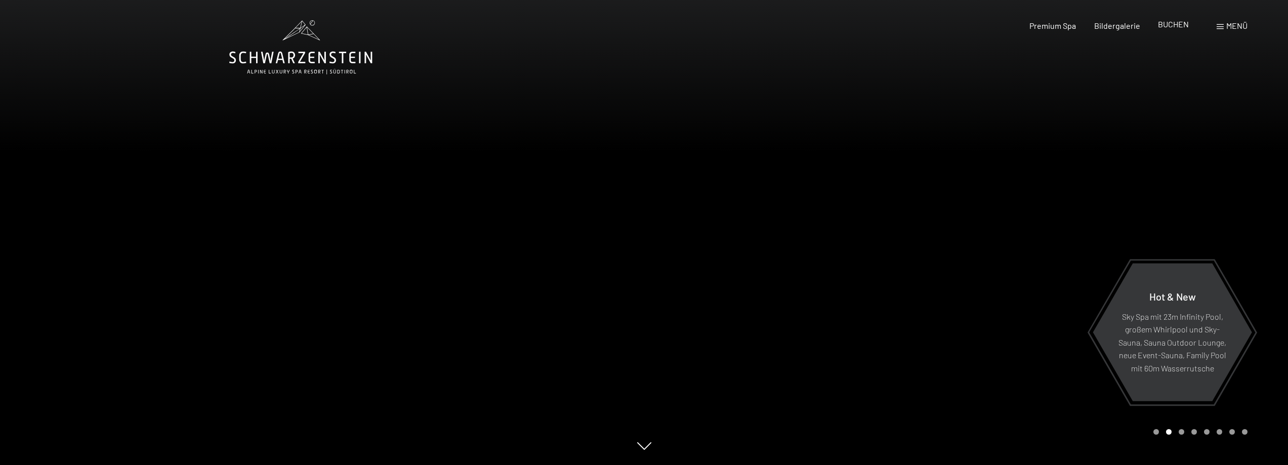  What do you see at coordinates (1117, 25) in the screenshot?
I see `a: Bildergalerie` at bounding box center [1117, 25].